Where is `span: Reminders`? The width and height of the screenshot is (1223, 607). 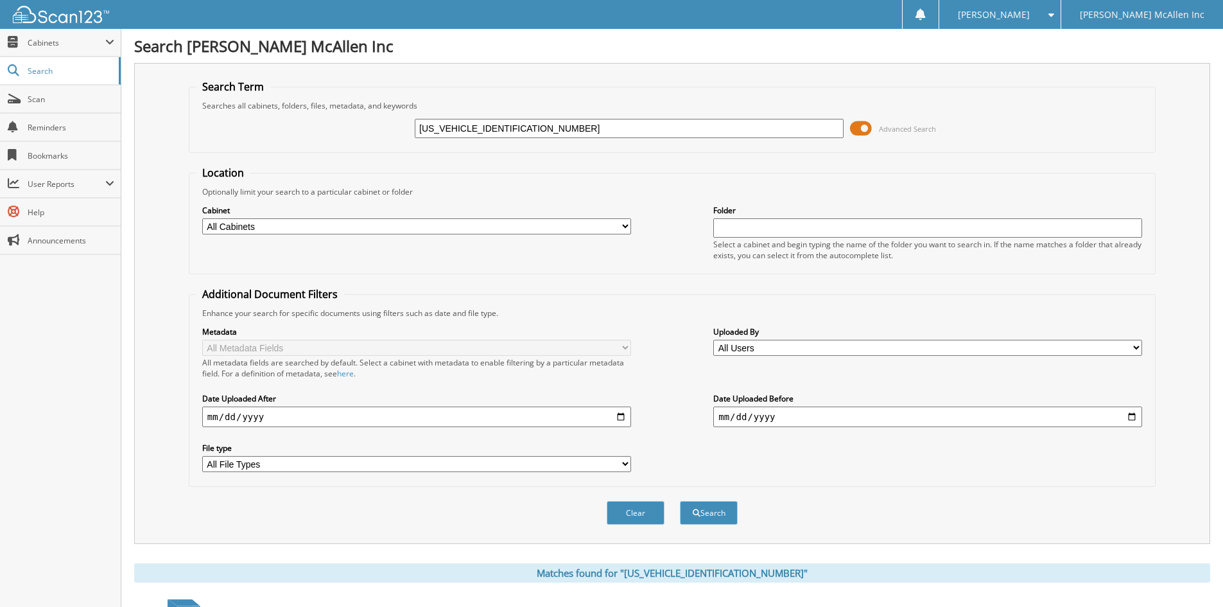 span: Reminders is located at coordinates (71, 127).